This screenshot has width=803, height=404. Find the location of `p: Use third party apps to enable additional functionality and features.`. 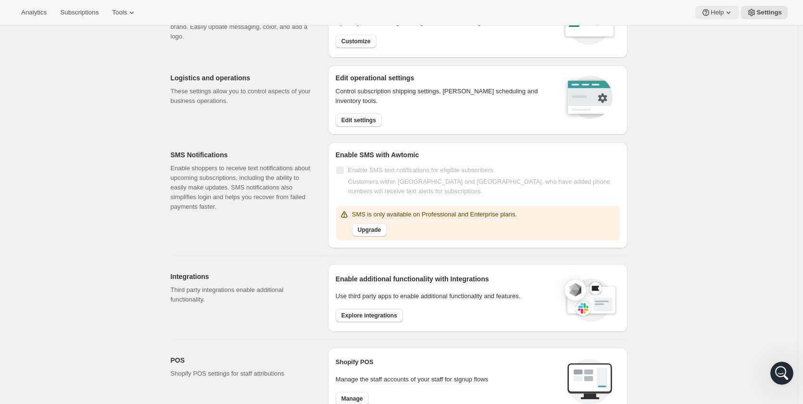

p: Use third party apps to enable additional functionality and features. is located at coordinates (445, 296).